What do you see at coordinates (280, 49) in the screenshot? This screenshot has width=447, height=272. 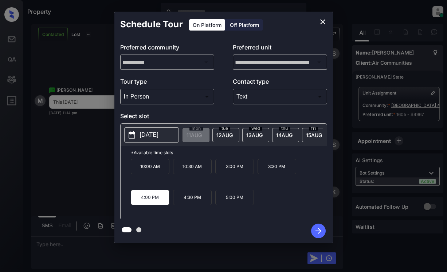 I see `p: Preferred unit` at bounding box center [280, 49].